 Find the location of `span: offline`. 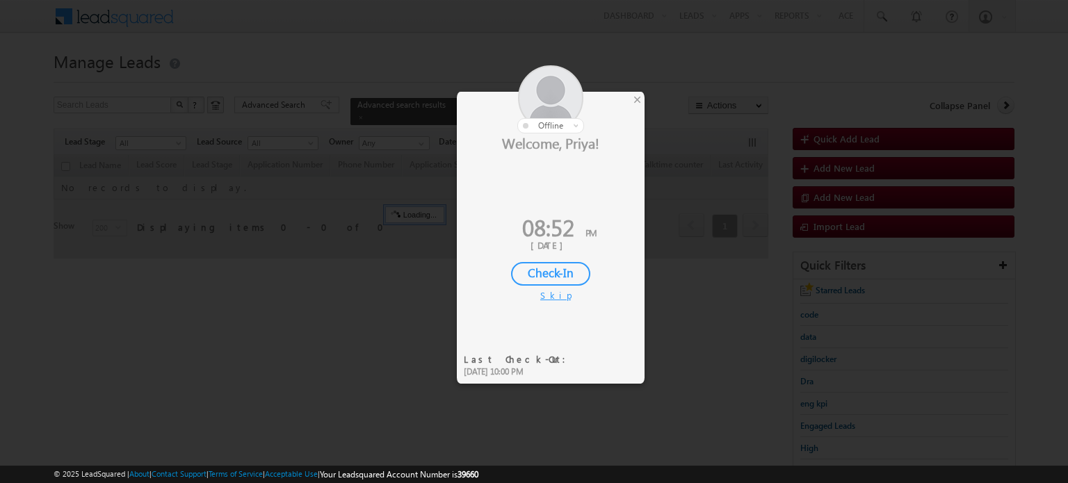

span: offline is located at coordinates (551, 125).